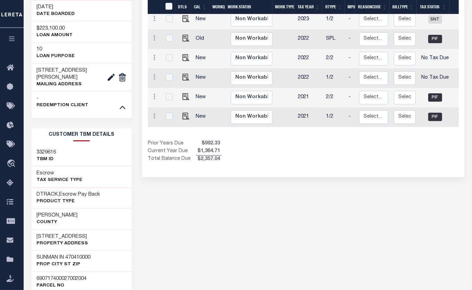 Image resolution: width=472 pixels, height=290 pixels. I want to click on td: Prior Years Due, so click(172, 144).